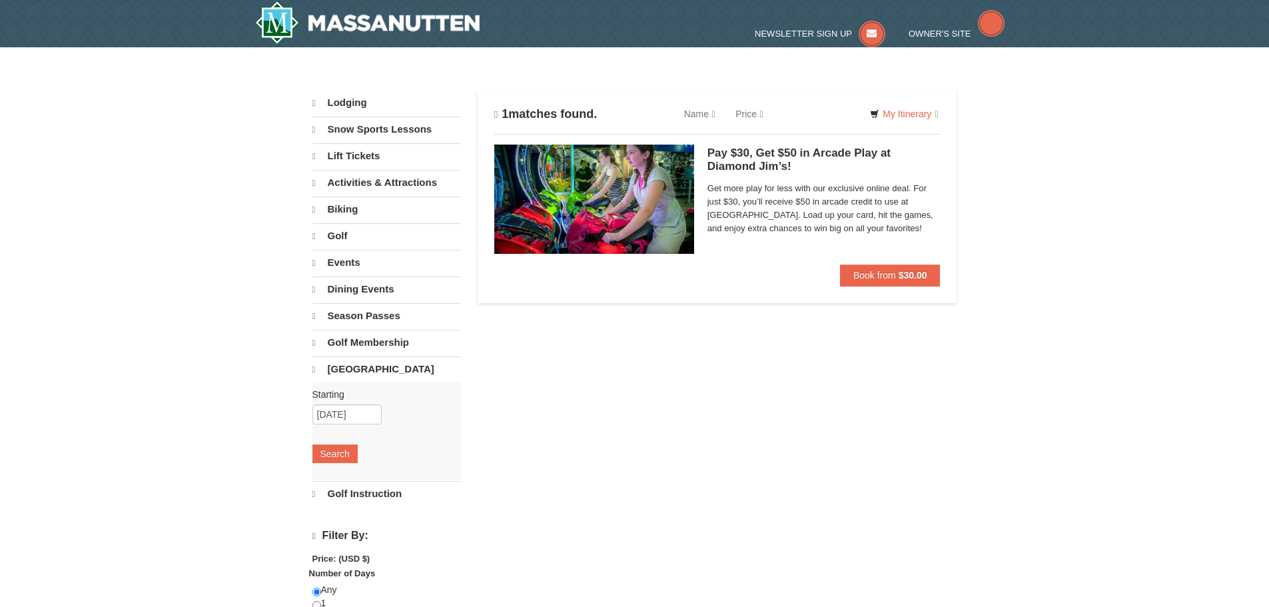  I want to click on a: Events, so click(386, 262).